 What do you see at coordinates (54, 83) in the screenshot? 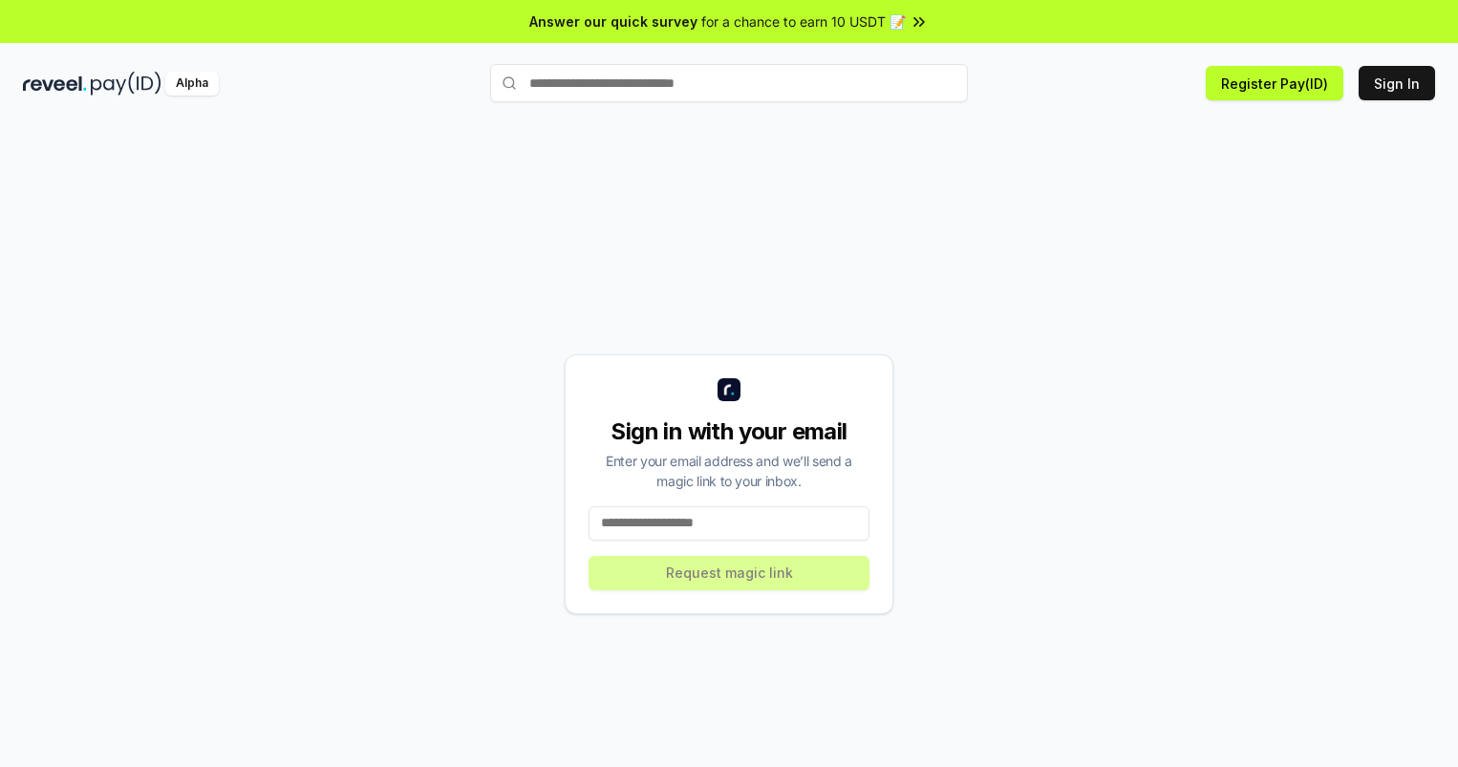
I see `img: reveel_dark` at bounding box center [54, 83].